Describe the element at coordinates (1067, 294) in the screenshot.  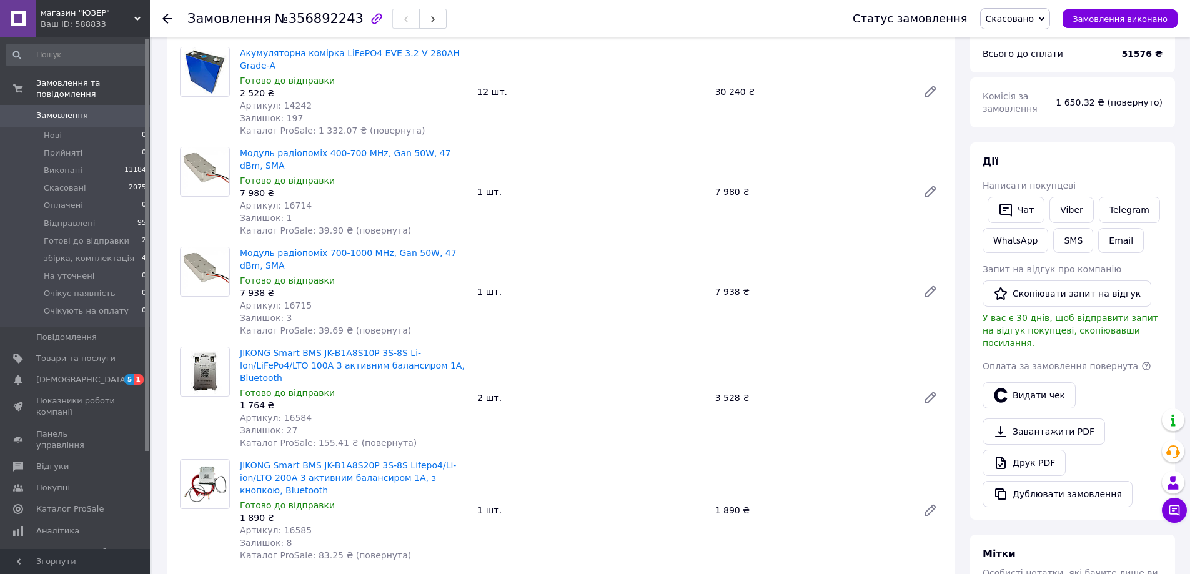
I see `button: Скопіювати запит на відгук` at that location.